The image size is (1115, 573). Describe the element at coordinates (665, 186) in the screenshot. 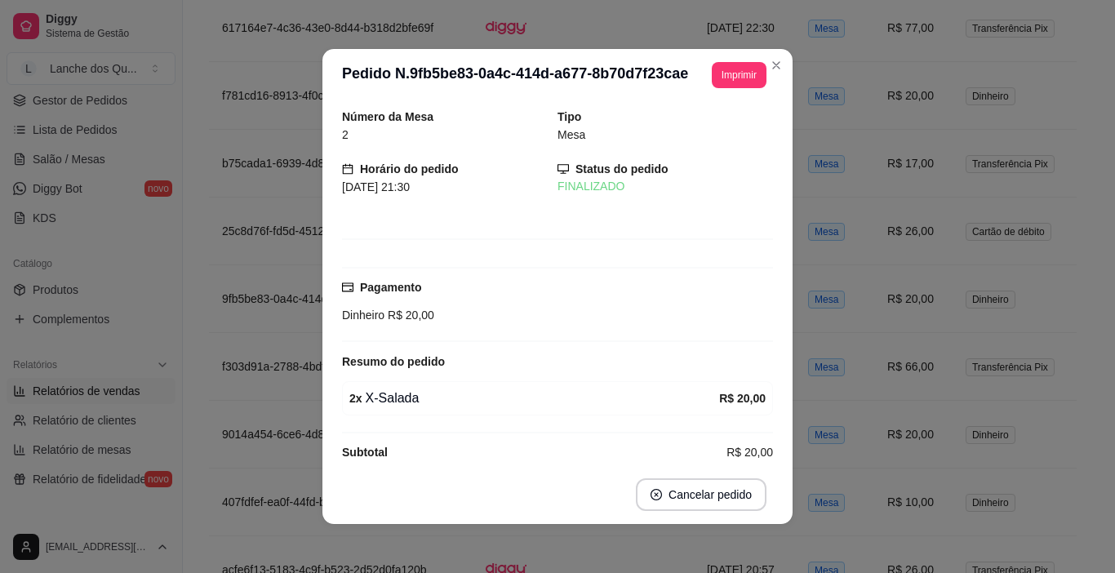

I see `div: FINALIZADO` at that location.